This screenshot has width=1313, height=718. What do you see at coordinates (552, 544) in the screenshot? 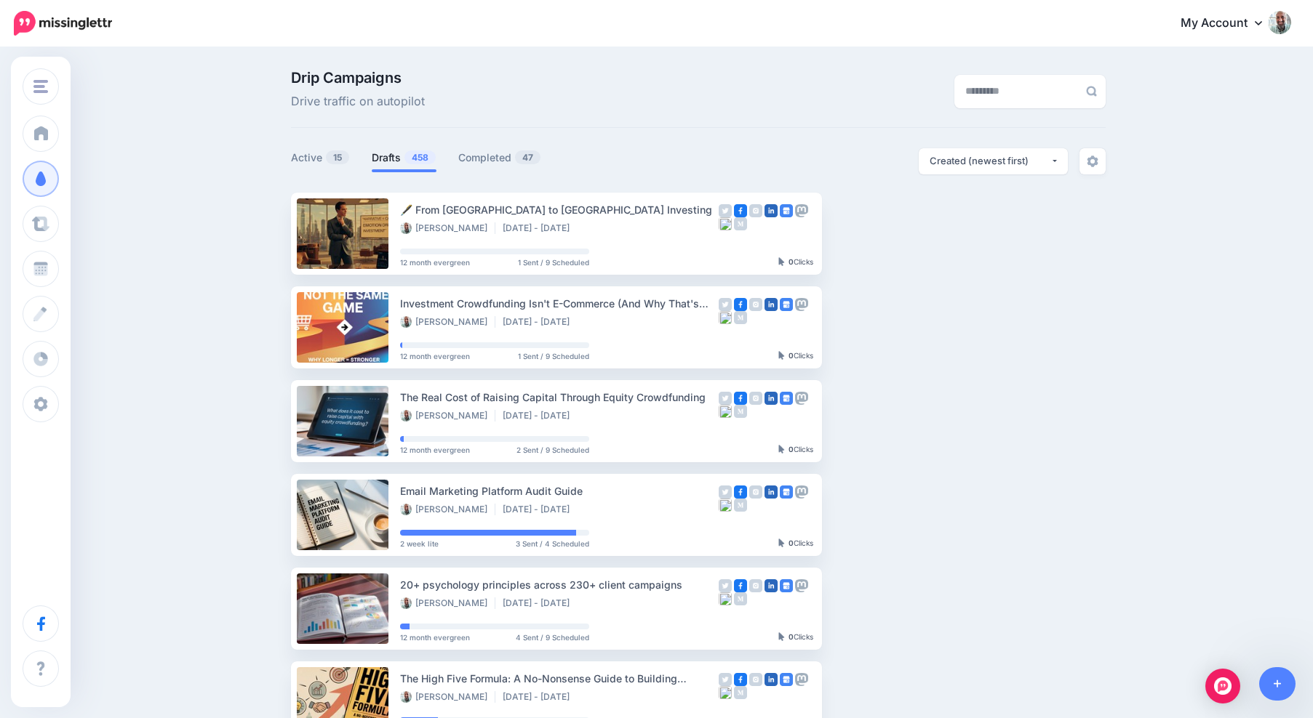
I see `span: 3 Sent / 4 Scheduled` at bounding box center [552, 544].